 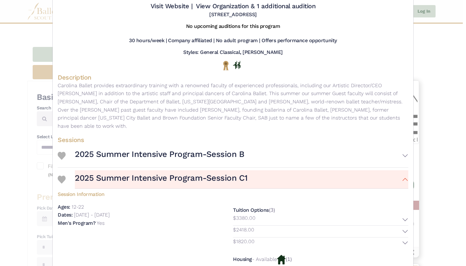 What do you see at coordinates (233, 77) in the screenshot?
I see `h4: Description` at bounding box center [233, 77].